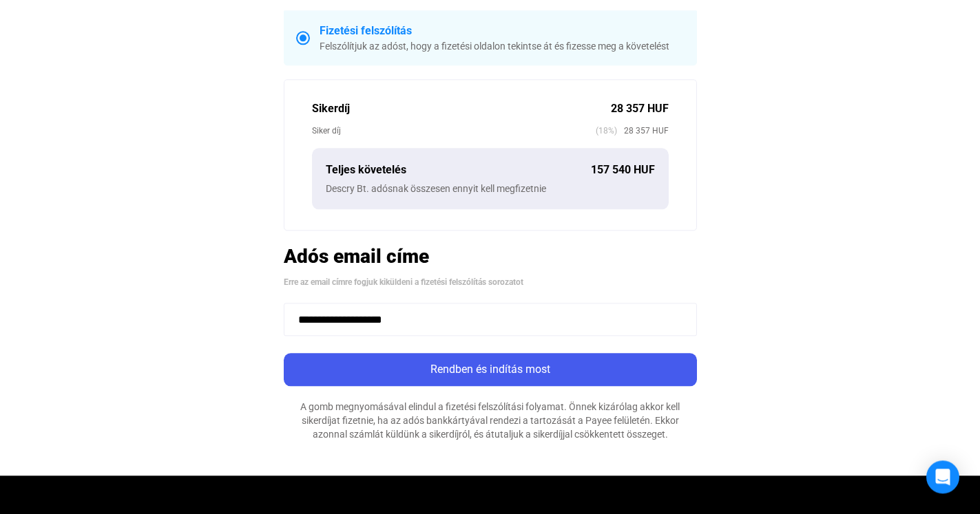 This screenshot has width=980, height=514. I want to click on div: 157 540 HUF, so click(622, 170).